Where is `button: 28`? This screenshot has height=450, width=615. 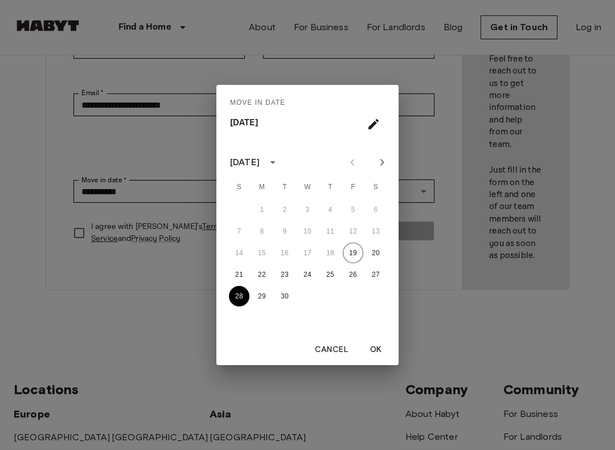 button: 28 is located at coordinates (239, 296).